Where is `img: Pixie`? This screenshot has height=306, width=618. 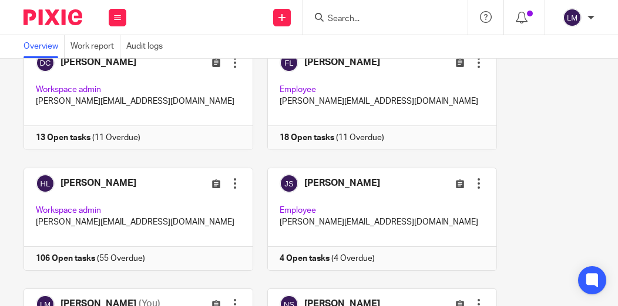 img: Pixie is located at coordinates (53, 17).